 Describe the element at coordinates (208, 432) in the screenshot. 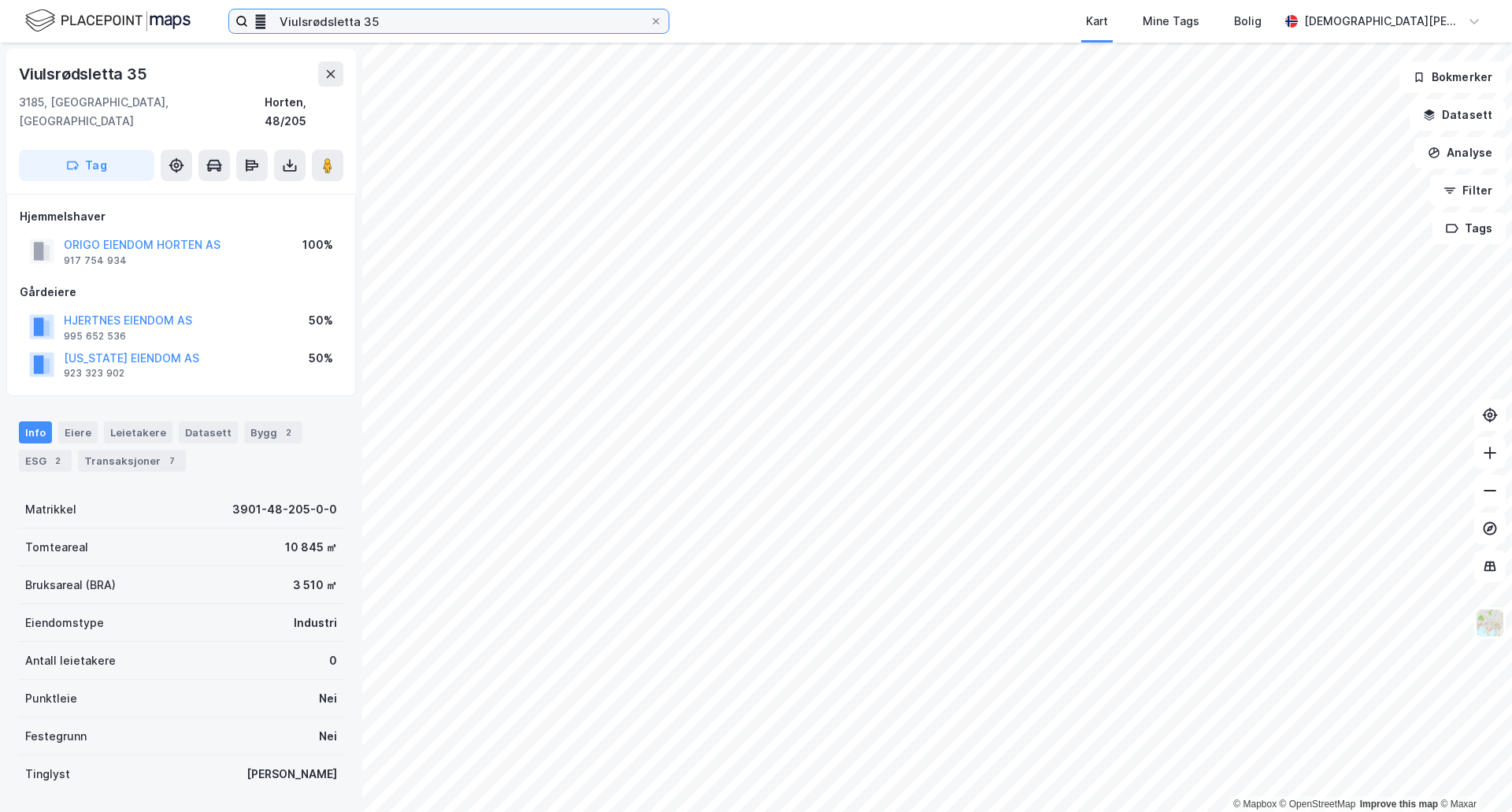

I see `div: Datasett` at that location.